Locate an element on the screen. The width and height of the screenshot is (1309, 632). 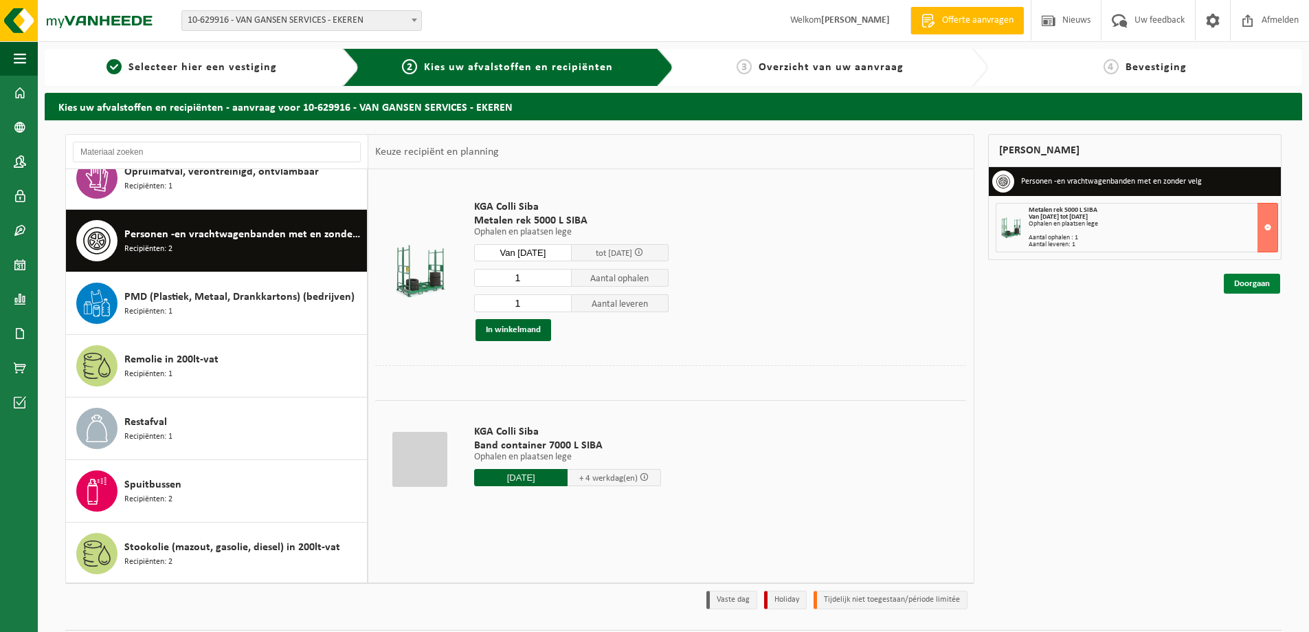
div: Keuze recipiënt en planning is located at coordinates (437, 152).